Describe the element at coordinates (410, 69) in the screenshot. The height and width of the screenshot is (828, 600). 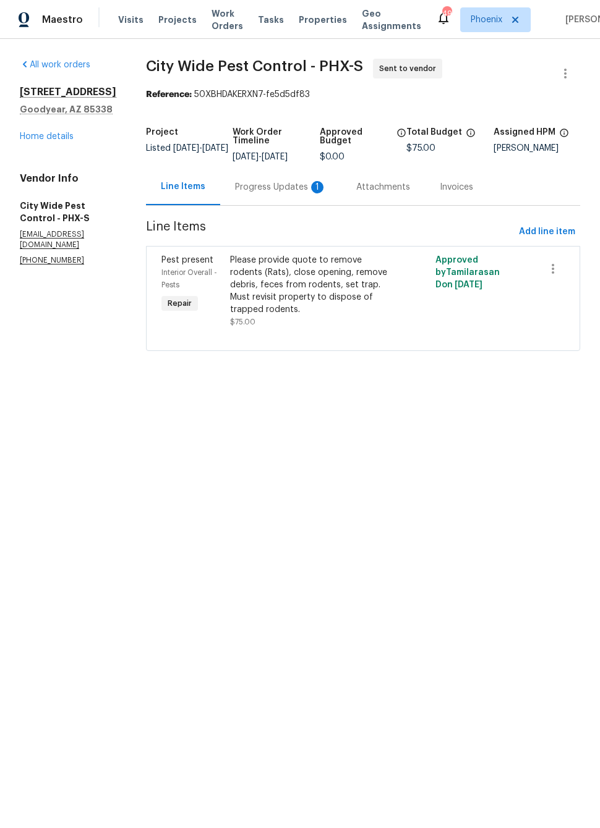
I see `span: Sent to vendor` at that location.